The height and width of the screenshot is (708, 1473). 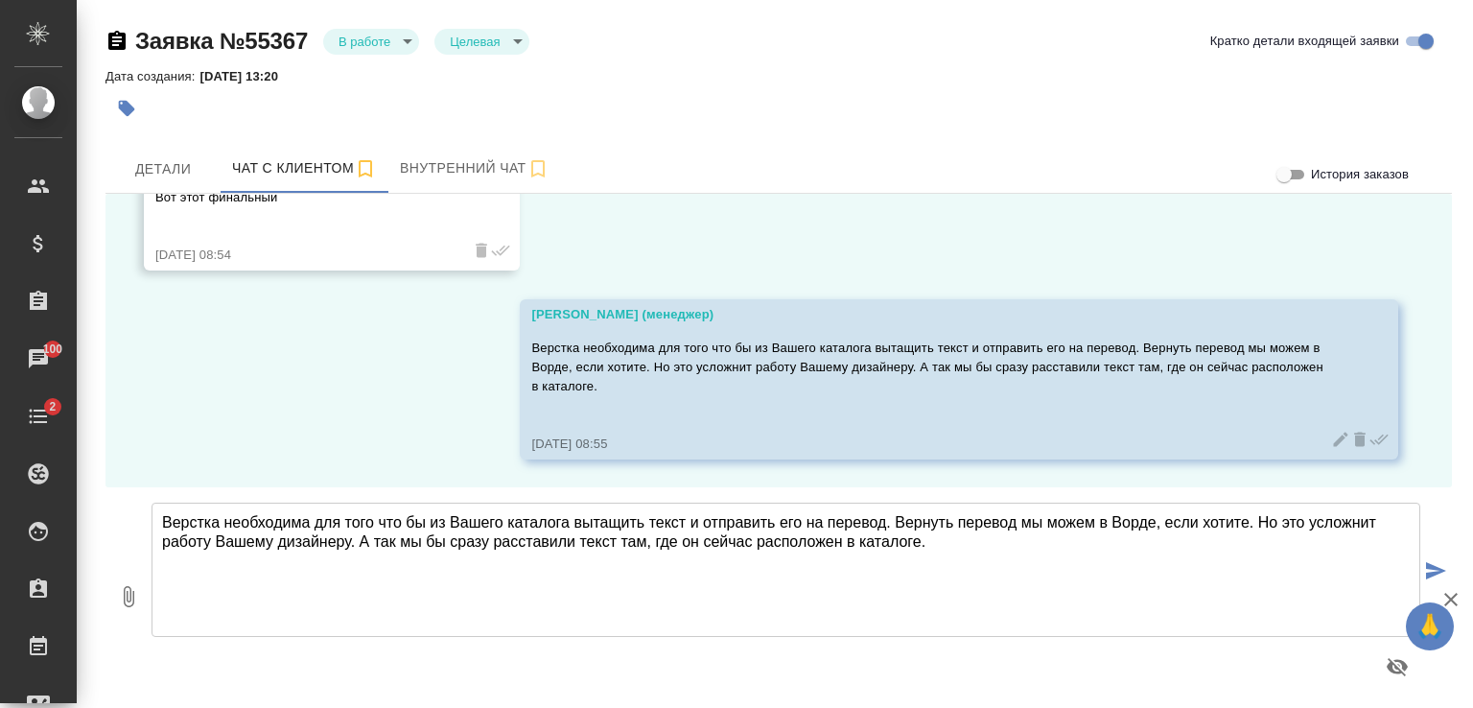 What do you see at coordinates (364, 41) in the screenshot?
I see `button: В работе` at bounding box center [364, 41].